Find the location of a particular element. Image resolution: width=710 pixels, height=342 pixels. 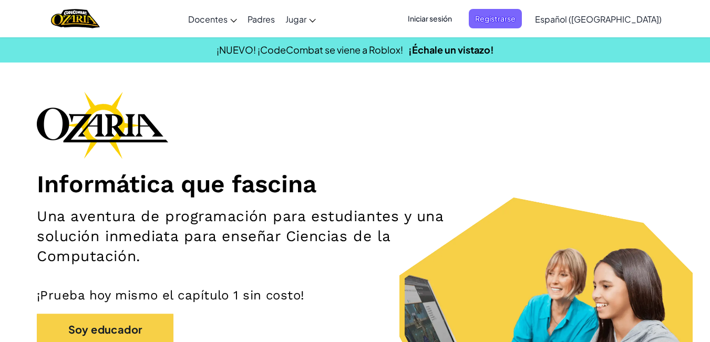

button: Iniciar sesión is located at coordinates (430, 18).